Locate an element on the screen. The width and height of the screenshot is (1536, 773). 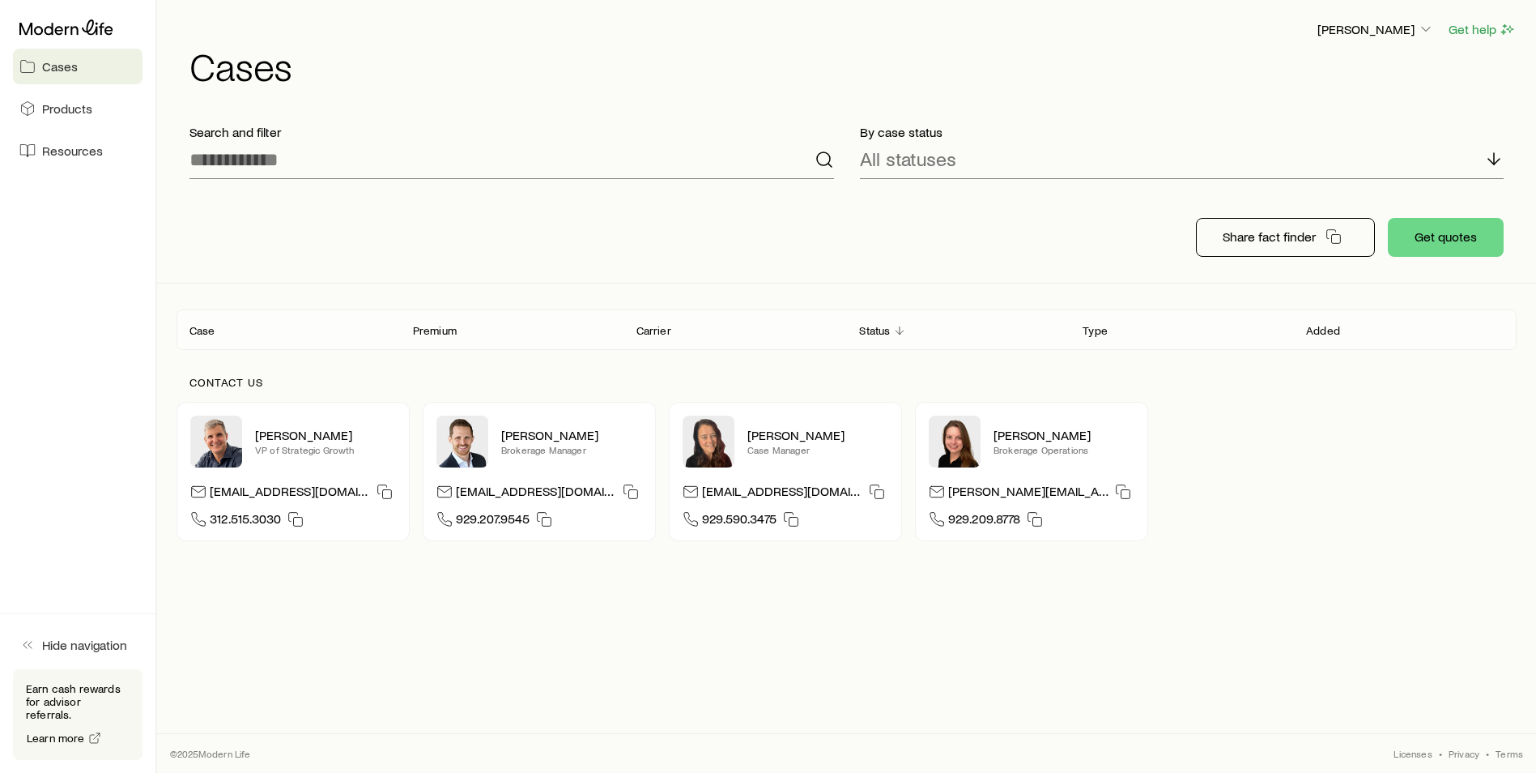
p: By case status is located at coordinates (1182, 132).